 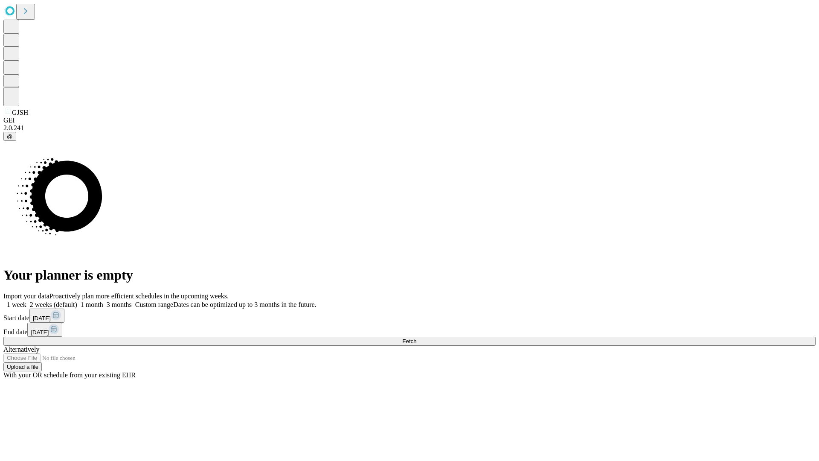 What do you see at coordinates (17, 304) in the screenshot?
I see `span: 1 week` at bounding box center [17, 304].